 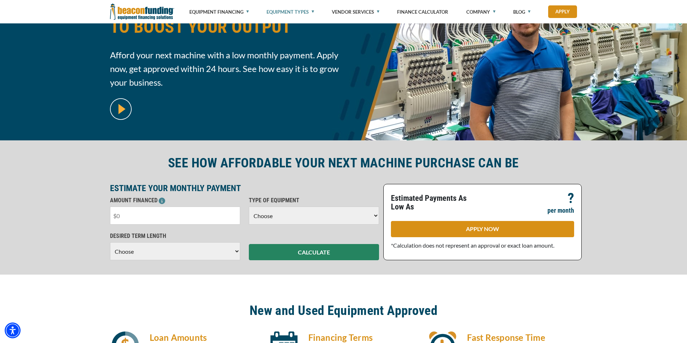 I want to click on h2: New and Used Equipment Approved, so click(x=343, y=311).